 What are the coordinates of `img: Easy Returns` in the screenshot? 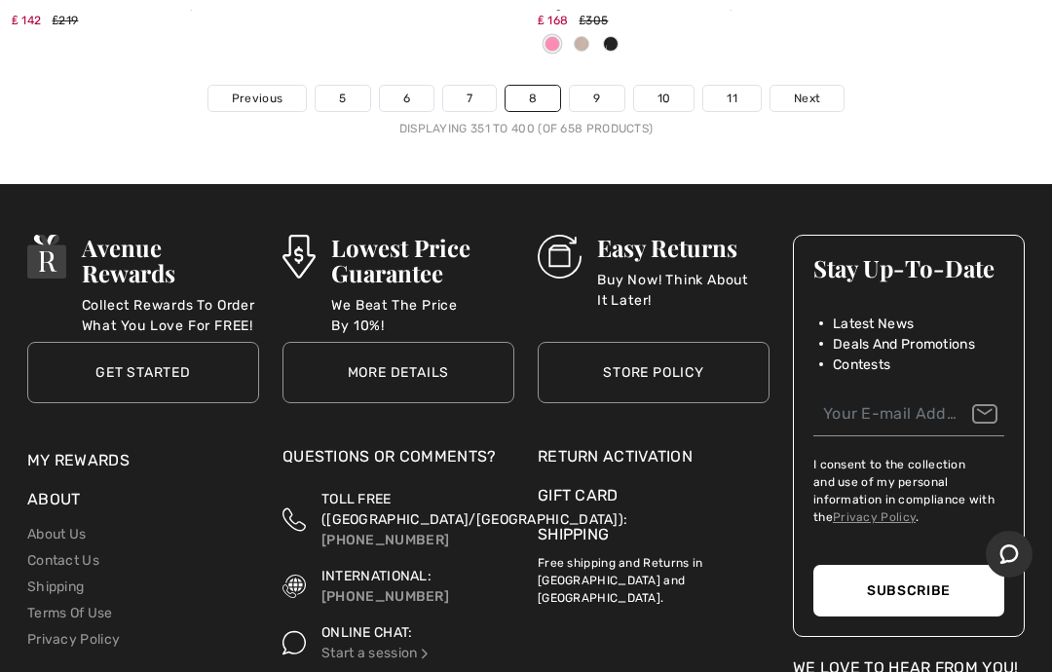 It's located at (559, 256).